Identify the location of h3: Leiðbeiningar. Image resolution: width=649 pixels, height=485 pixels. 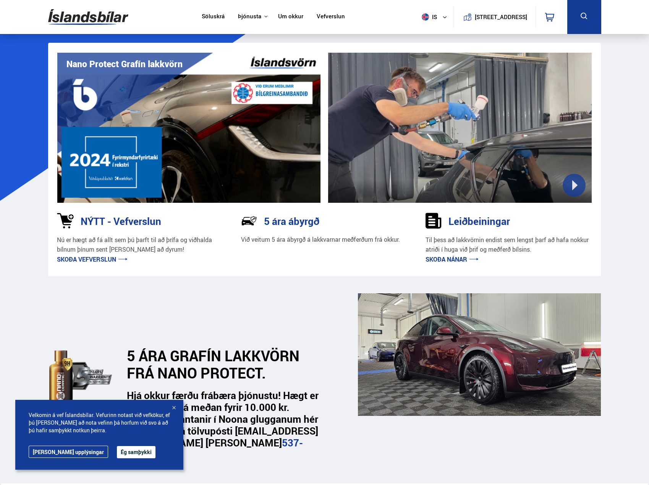
(479, 221).